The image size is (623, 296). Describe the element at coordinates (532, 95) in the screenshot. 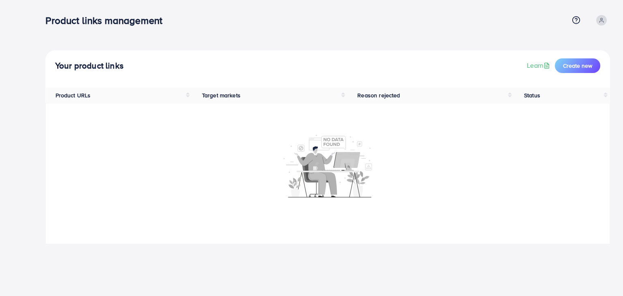

I see `span: Status` at that location.